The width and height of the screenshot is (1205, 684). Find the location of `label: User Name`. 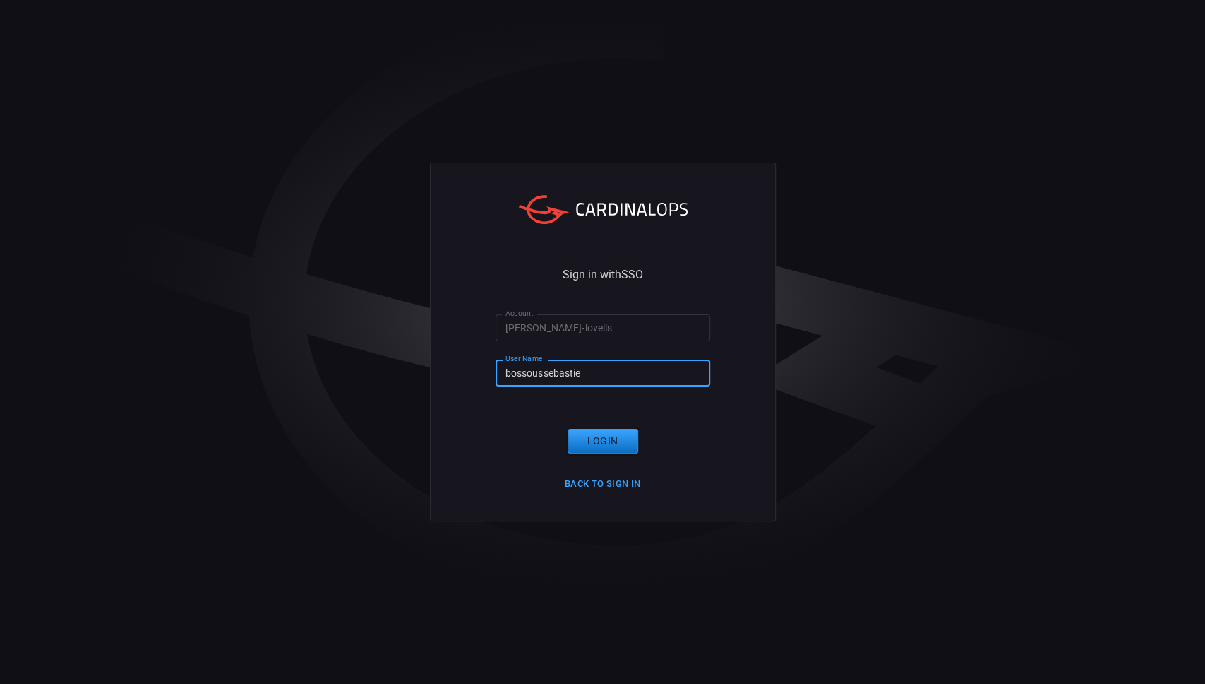

label: User Name is located at coordinates (524, 358).